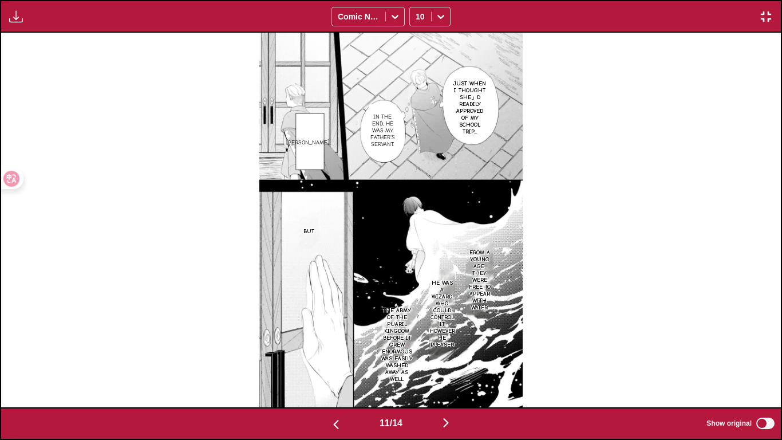 Image resolution: width=782 pixels, height=440 pixels. Describe the element at coordinates (480, 280) in the screenshot. I see `p: From a young age, they were free to appear with water` at that location.